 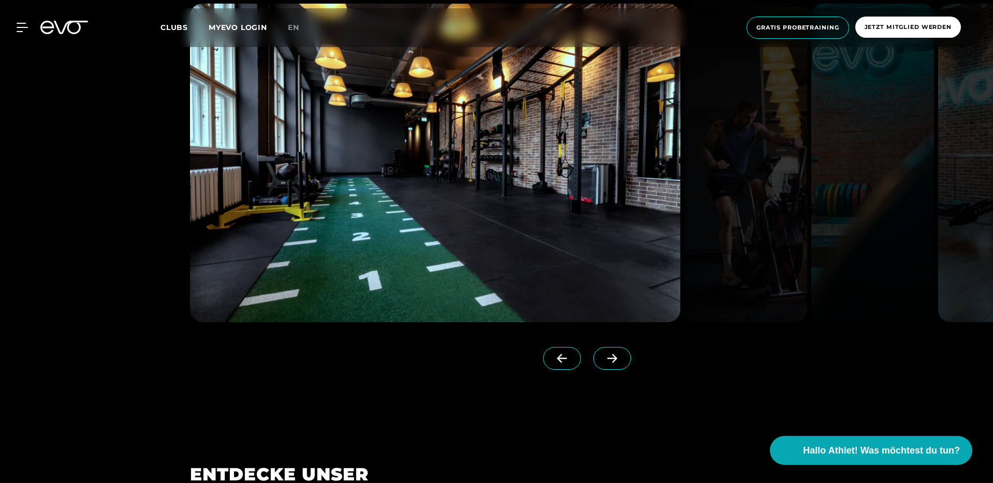 What do you see at coordinates (870, 451) in the screenshot?
I see `button: Hallo Athlet! Was möchtest du tun?` at bounding box center [870, 451].